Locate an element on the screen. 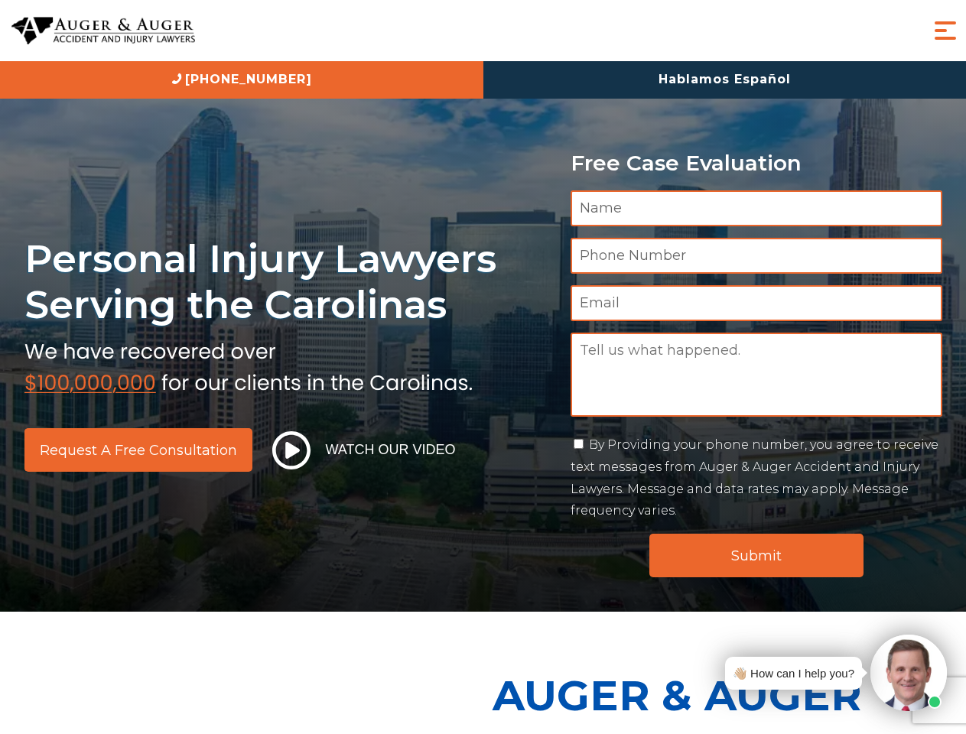 Image resolution: width=966 pixels, height=734 pixels. p: Free Case Evaluation is located at coordinates (757, 163).